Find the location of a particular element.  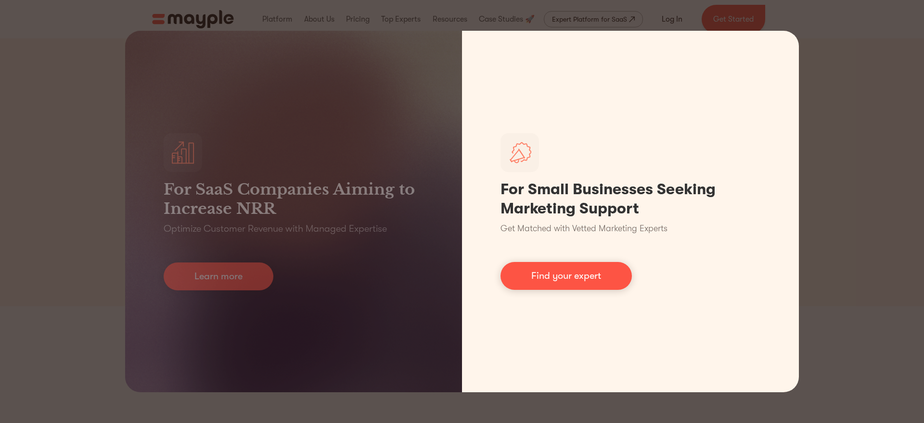

a: Find your expert is located at coordinates (566, 276).